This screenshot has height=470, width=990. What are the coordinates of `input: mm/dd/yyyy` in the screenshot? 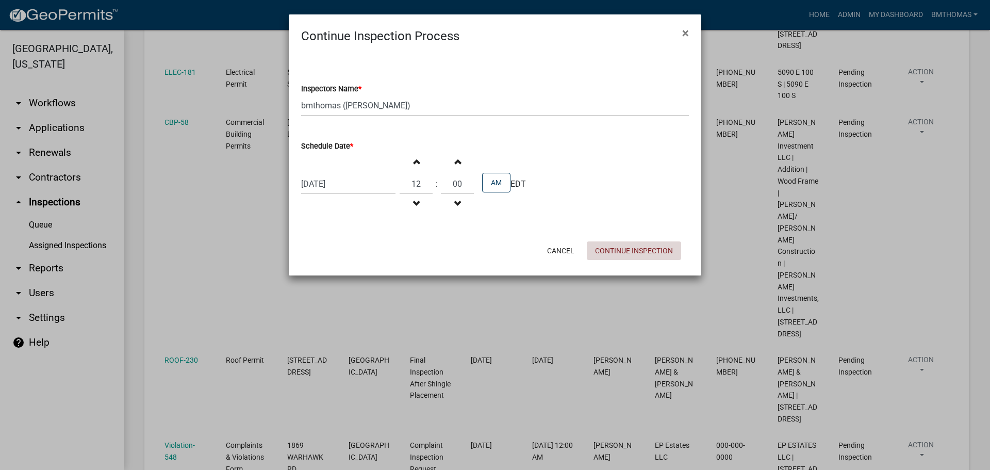 It's located at (348, 184).